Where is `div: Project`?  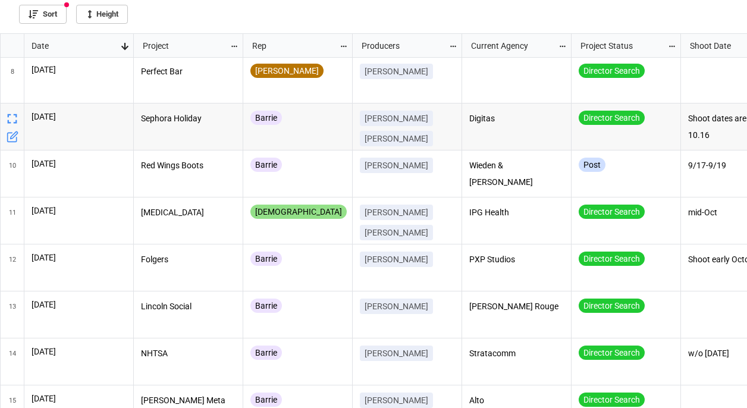 div: Project is located at coordinates (183, 46).